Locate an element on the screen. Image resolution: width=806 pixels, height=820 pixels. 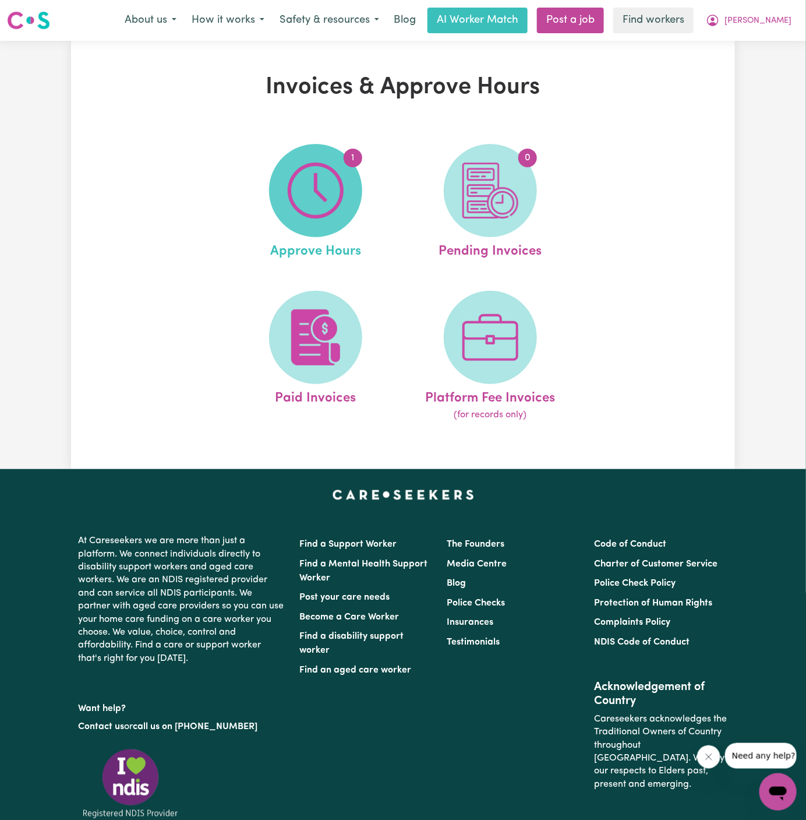
span: Paid Invoices is located at coordinates (315, 396).